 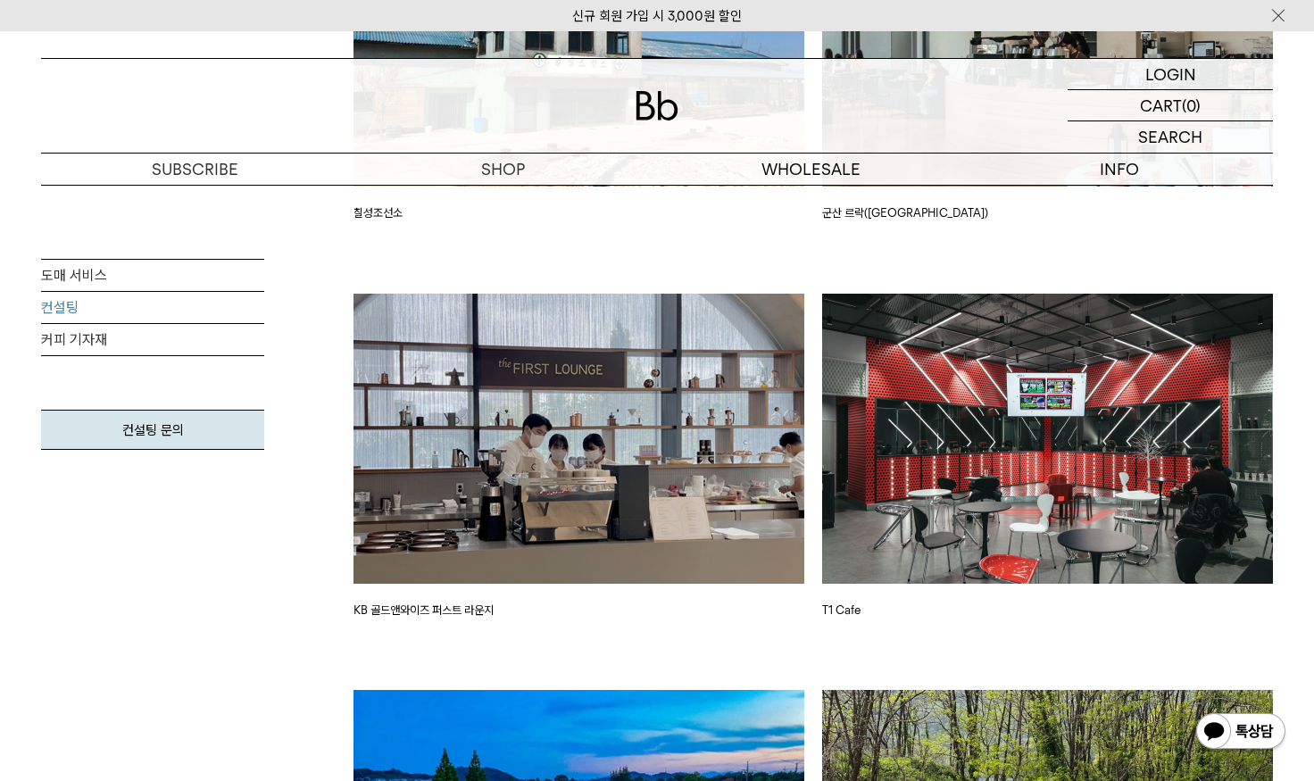 What do you see at coordinates (153, 340) in the screenshot?
I see `a: 커피 기자재` at bounding box center [153, 340].